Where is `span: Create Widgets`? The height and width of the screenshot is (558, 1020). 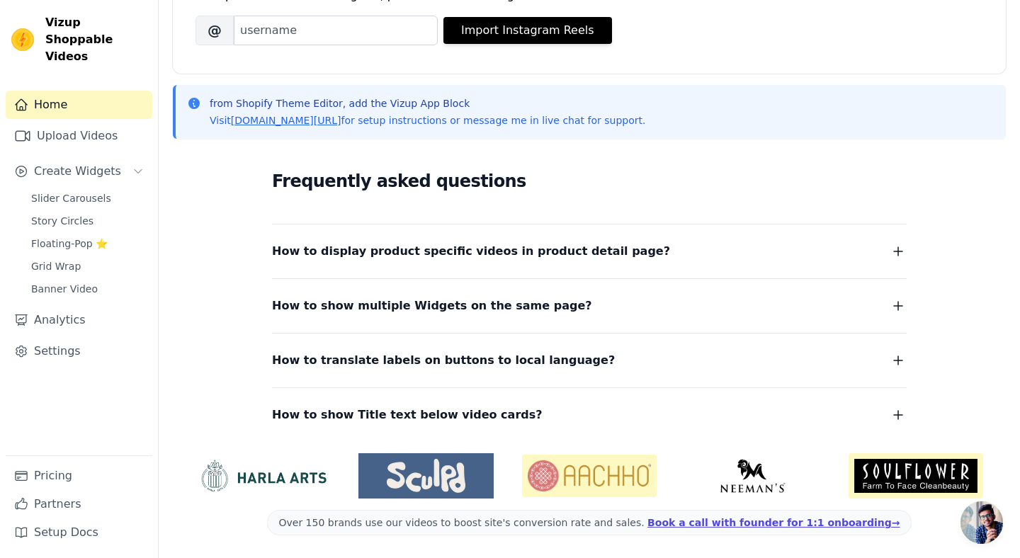 span: Create Widgets is located at coordinates (77, 171).